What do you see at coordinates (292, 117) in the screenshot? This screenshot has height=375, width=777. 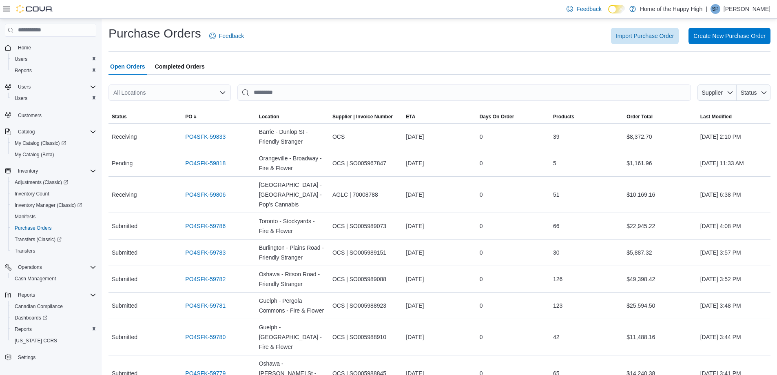 I see `button: Location` at bounding box center [292, 117].